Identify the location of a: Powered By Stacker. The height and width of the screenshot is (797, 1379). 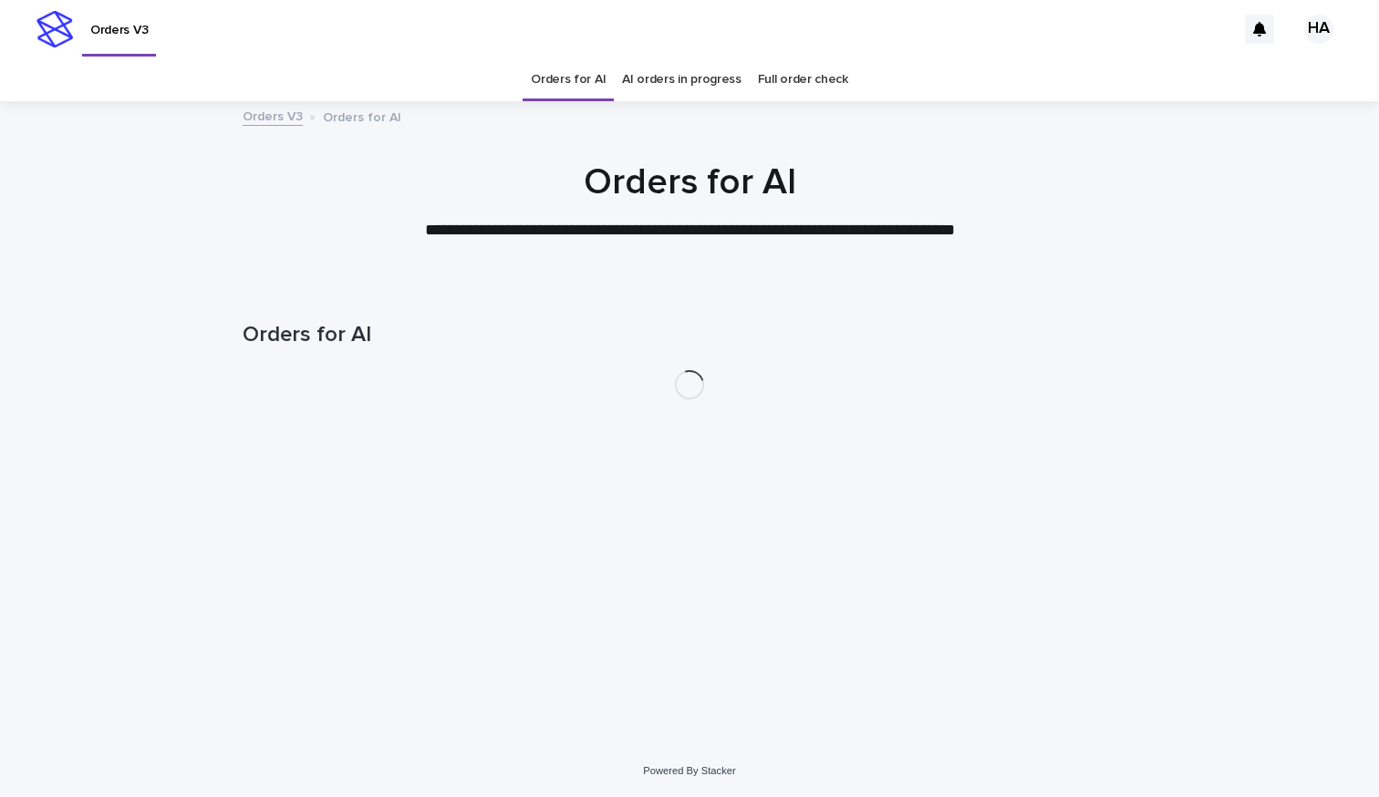
(689, 771).